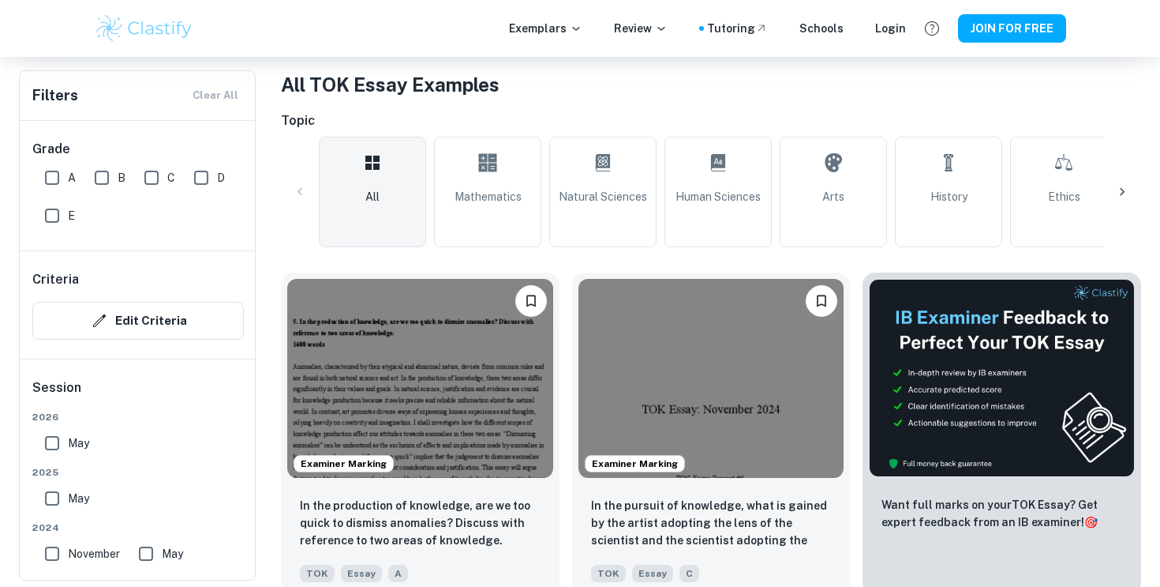  Describe the element at coordinates (122, 178) in the screenshot. I see `span: B` at that location.